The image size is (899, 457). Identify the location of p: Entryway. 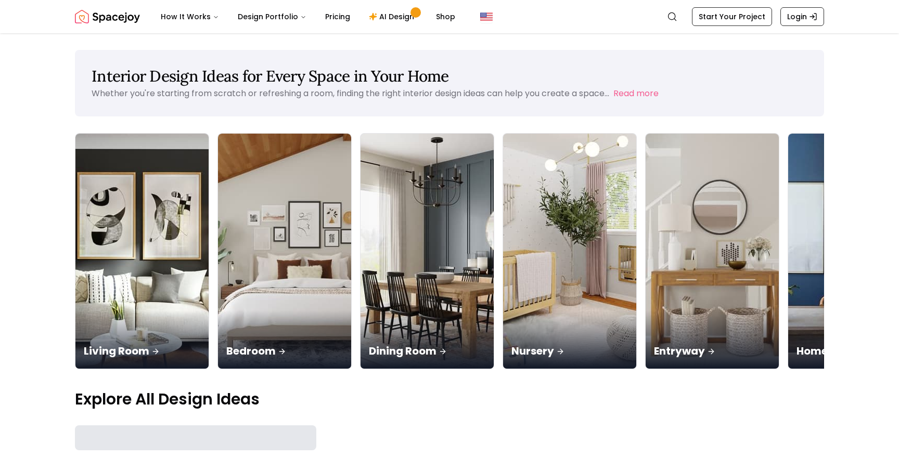
(712, 351).